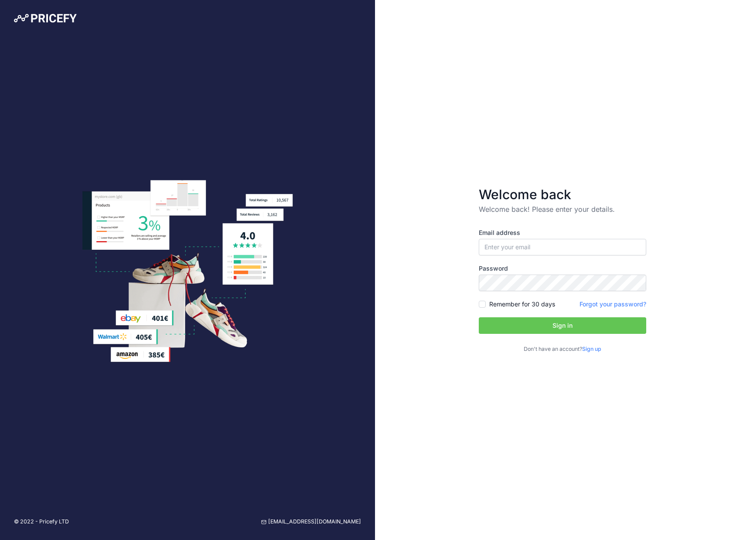 The image size is (750, 540). Describe the element at coordinates (562, 247) in the screenshot. I see `input: Enter your email` at that location.